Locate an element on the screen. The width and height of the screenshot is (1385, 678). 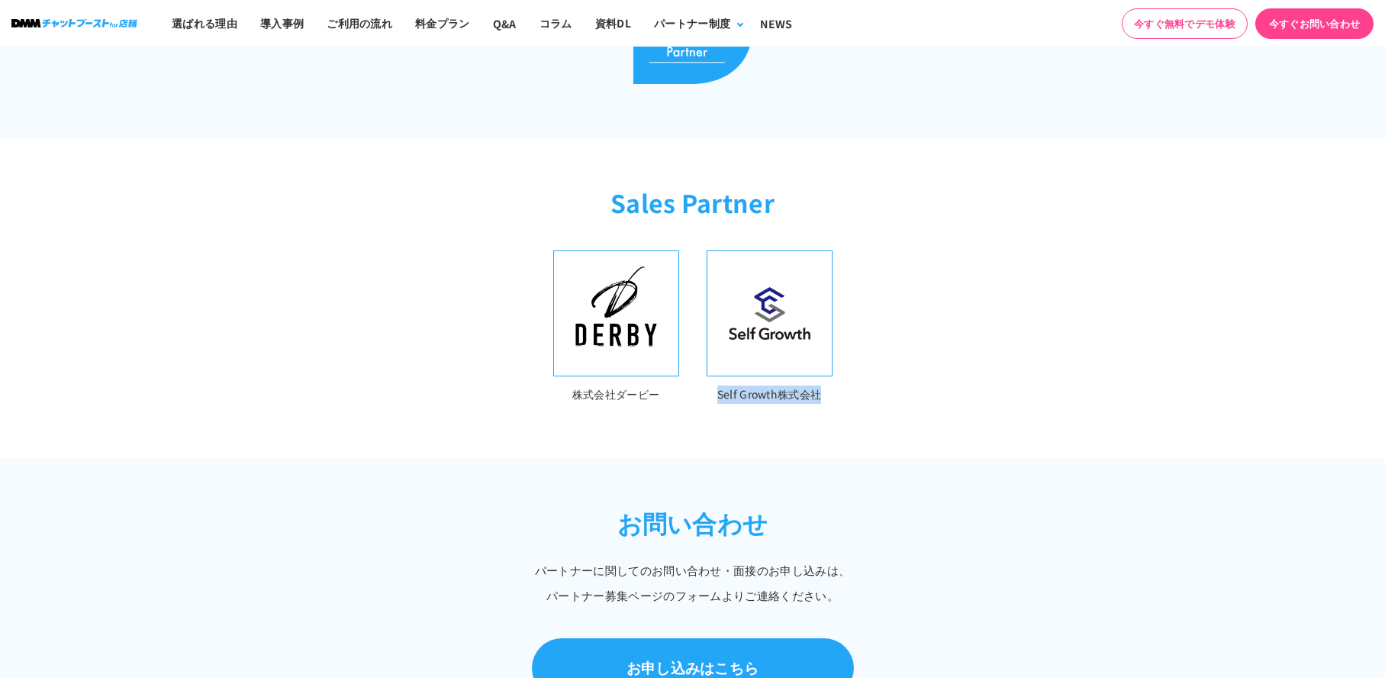
img: DERBY INC. is located at coordinates (616, 313).